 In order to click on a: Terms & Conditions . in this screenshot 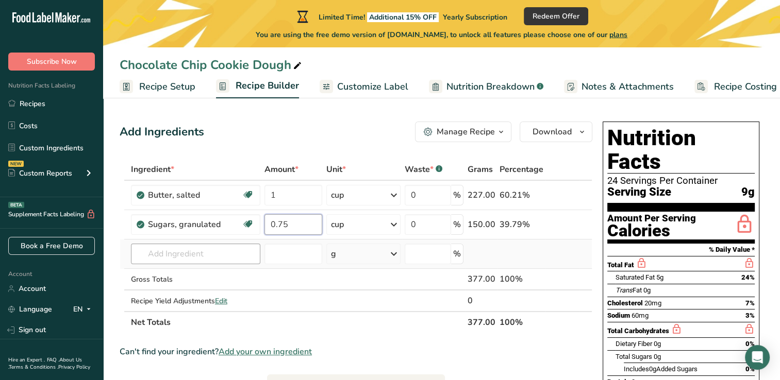, I will do `click(34, 368)`.